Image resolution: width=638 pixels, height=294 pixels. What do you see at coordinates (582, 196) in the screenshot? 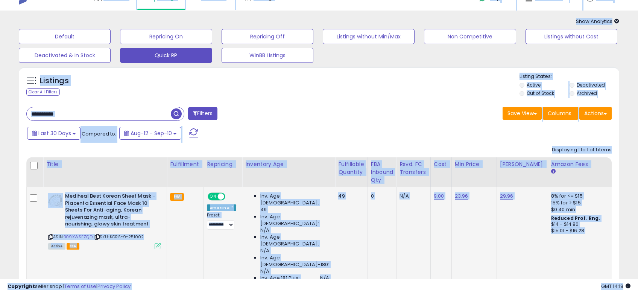
I see `div: 8% for <= $15` at bounding box center [582, 196].